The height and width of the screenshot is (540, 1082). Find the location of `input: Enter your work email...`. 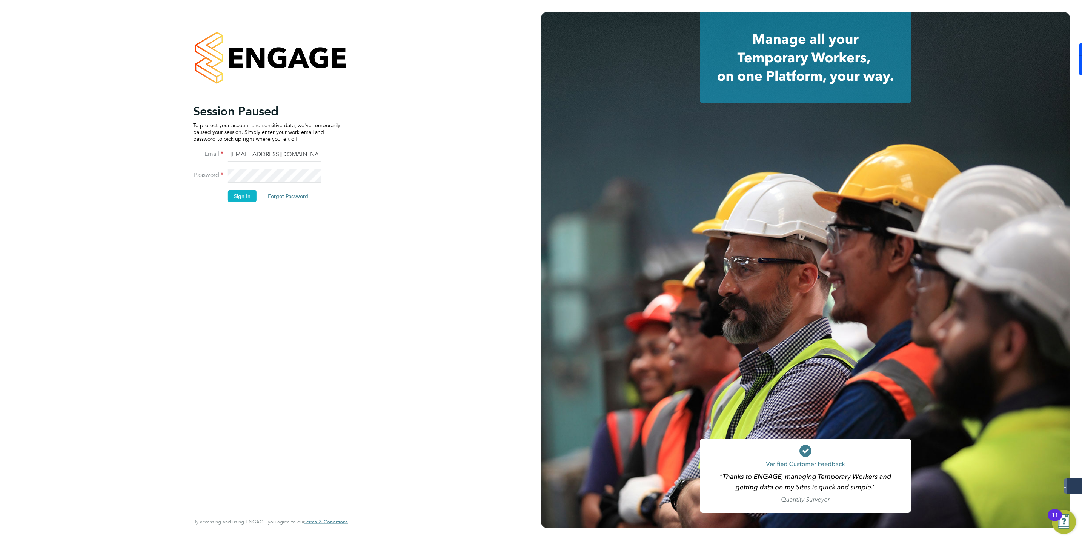

input: Enter your work email... is located at coordinates (274, 155).